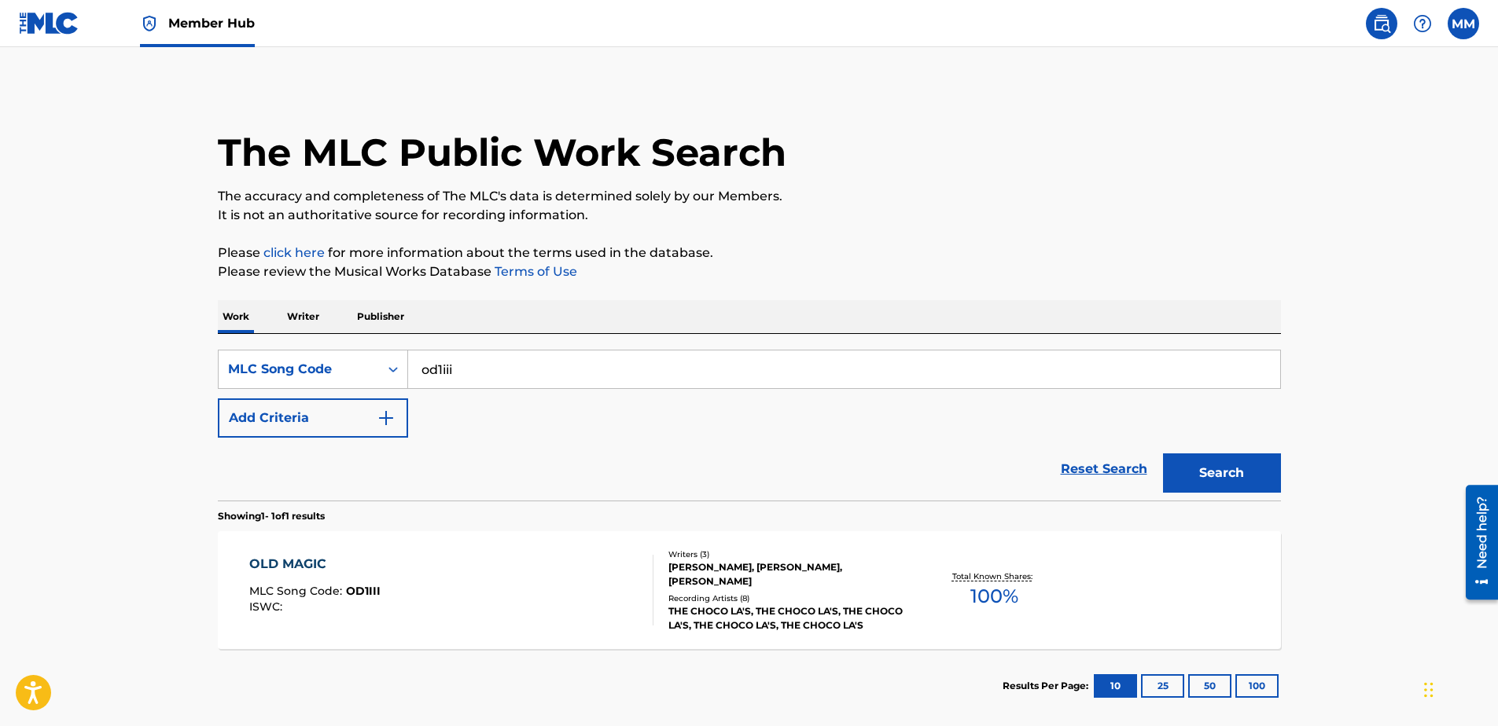 The width and height of the screenshot is (1498, 726). I want to click on span: MLC Song Code :, so click(297, 591).